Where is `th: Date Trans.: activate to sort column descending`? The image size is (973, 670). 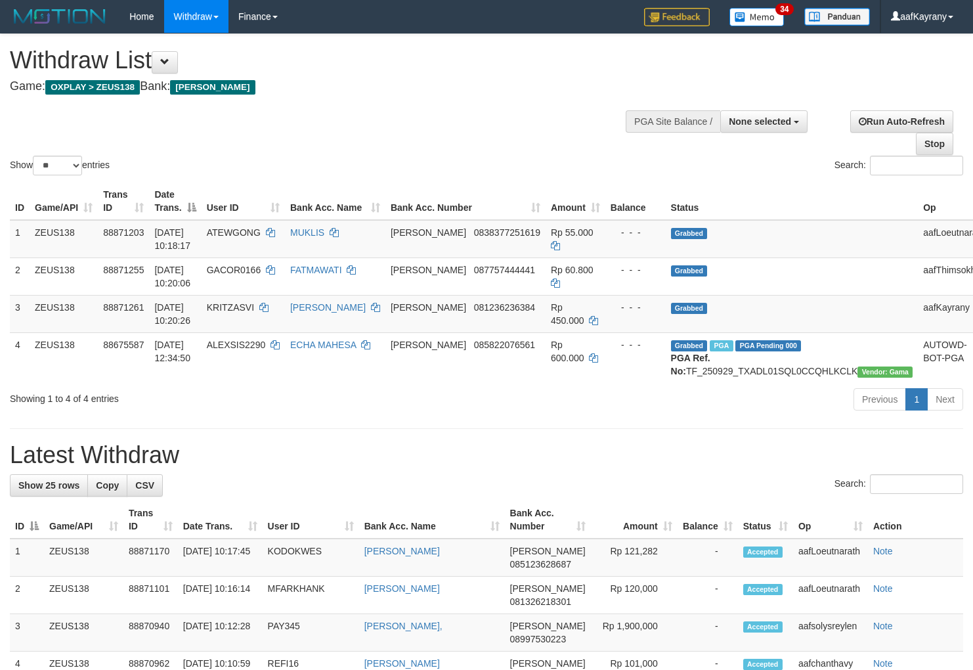 th: Date Trans.: activate to sort column descending is located at coordinates (175, 201).